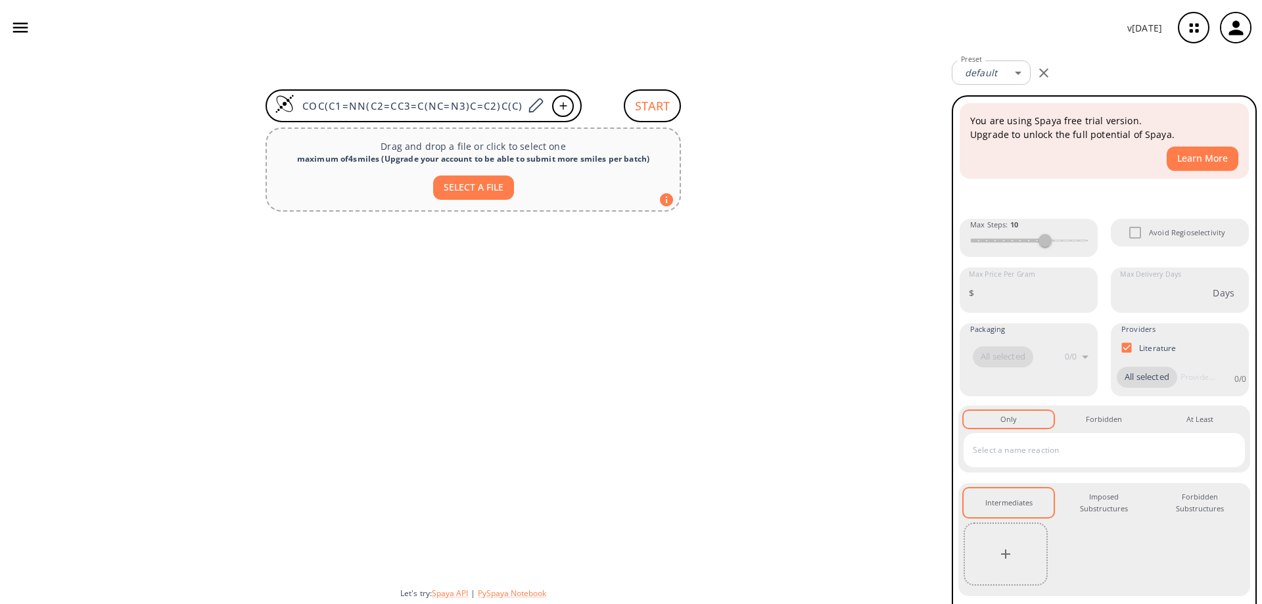 The height and width of the screenshot is (604, 1262). What do you see at coordinates (1104, 419) in the screenshot?
I see `button: Forbidden` at bounding box center [1104, 419].